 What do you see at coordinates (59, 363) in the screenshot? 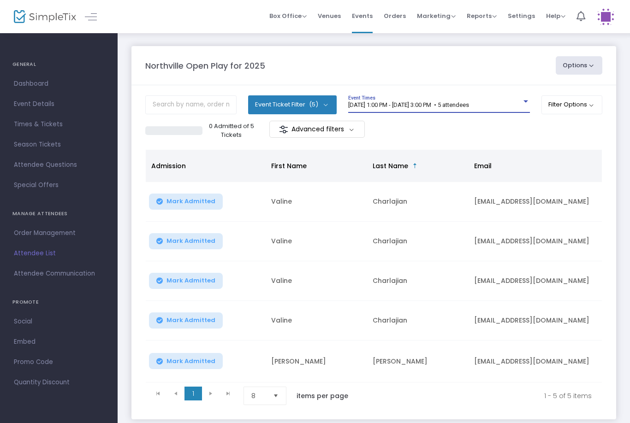
I see `span: Promo Code` at bounding box center [59, 363].